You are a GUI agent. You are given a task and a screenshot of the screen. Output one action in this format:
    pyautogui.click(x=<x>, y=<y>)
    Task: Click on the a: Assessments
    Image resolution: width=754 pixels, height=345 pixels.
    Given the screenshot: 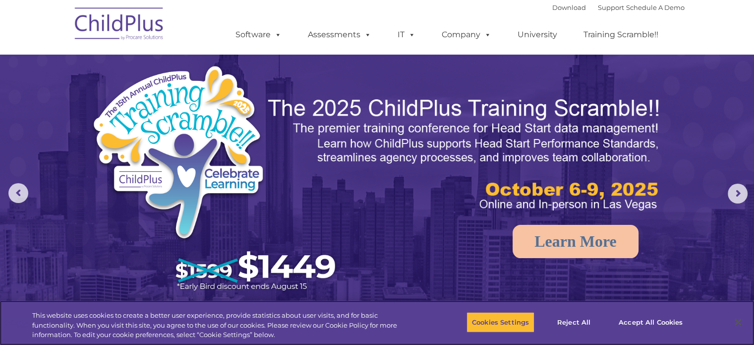 What is the action you would take?
    pyautogui.click(x=340, y=35)
    